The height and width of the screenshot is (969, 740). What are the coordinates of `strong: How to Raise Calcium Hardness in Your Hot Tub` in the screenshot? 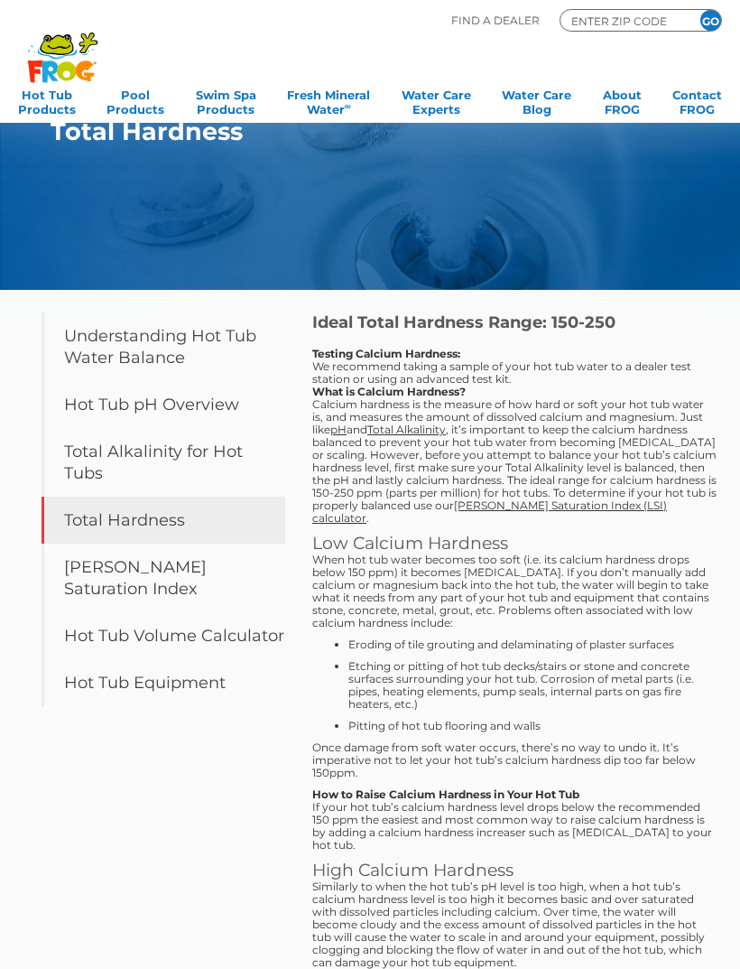 It's located at (446, 793).